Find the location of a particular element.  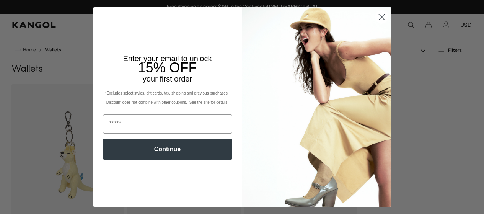

span: 15% OFF is located at coordinates (167, 67).